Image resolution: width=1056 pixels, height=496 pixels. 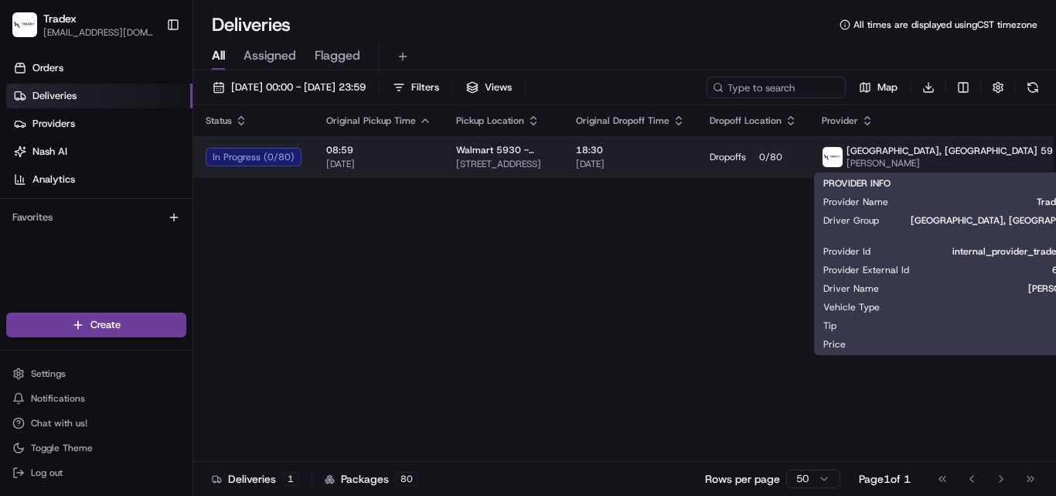 What do you see at coordinates (48, 373) in the screenshot?
I see `span: Settings` at bounding box center [48, 373].